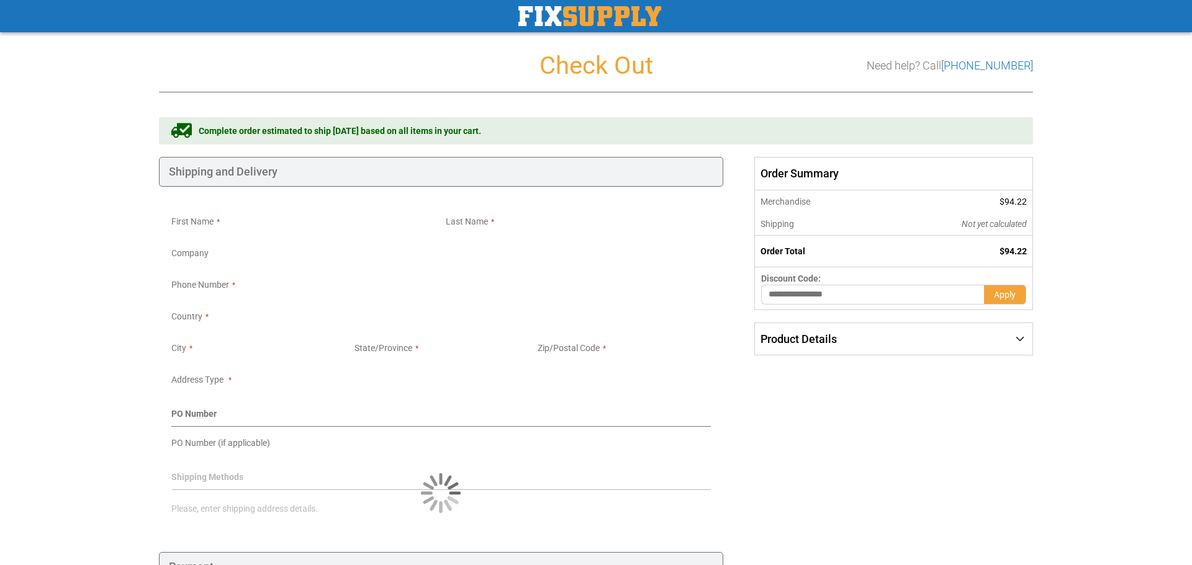  What do you see at coordinates (441, 493) in the screenshot?
I see `img: Loading...` at bounding box center [441, 493].